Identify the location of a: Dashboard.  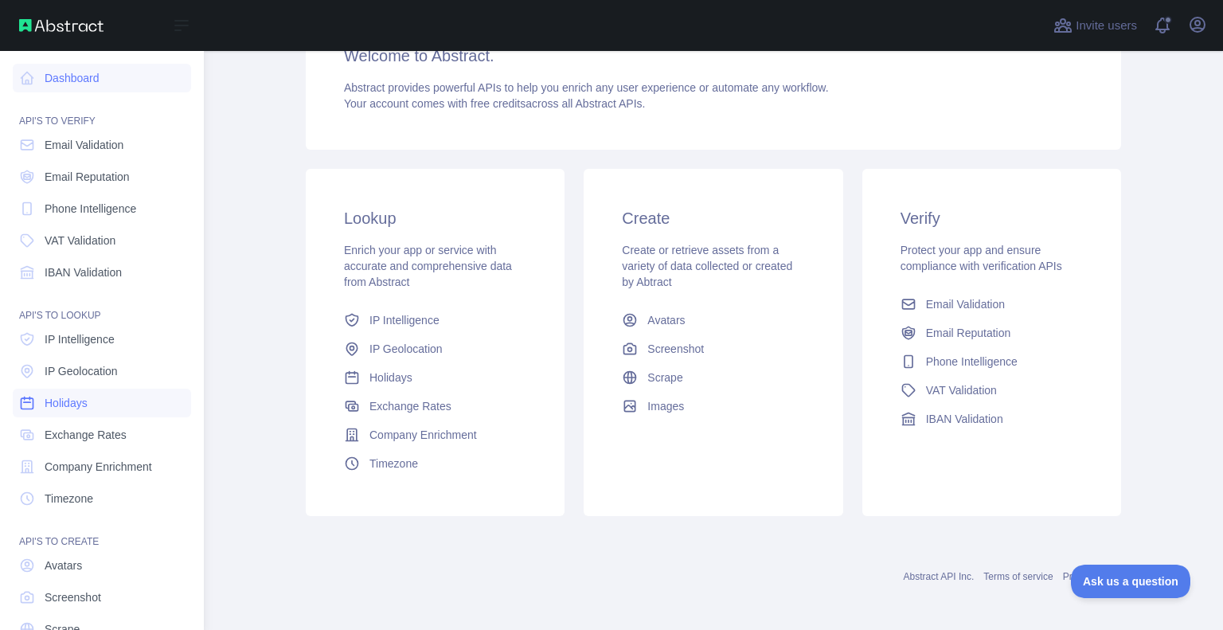
(102, 78).